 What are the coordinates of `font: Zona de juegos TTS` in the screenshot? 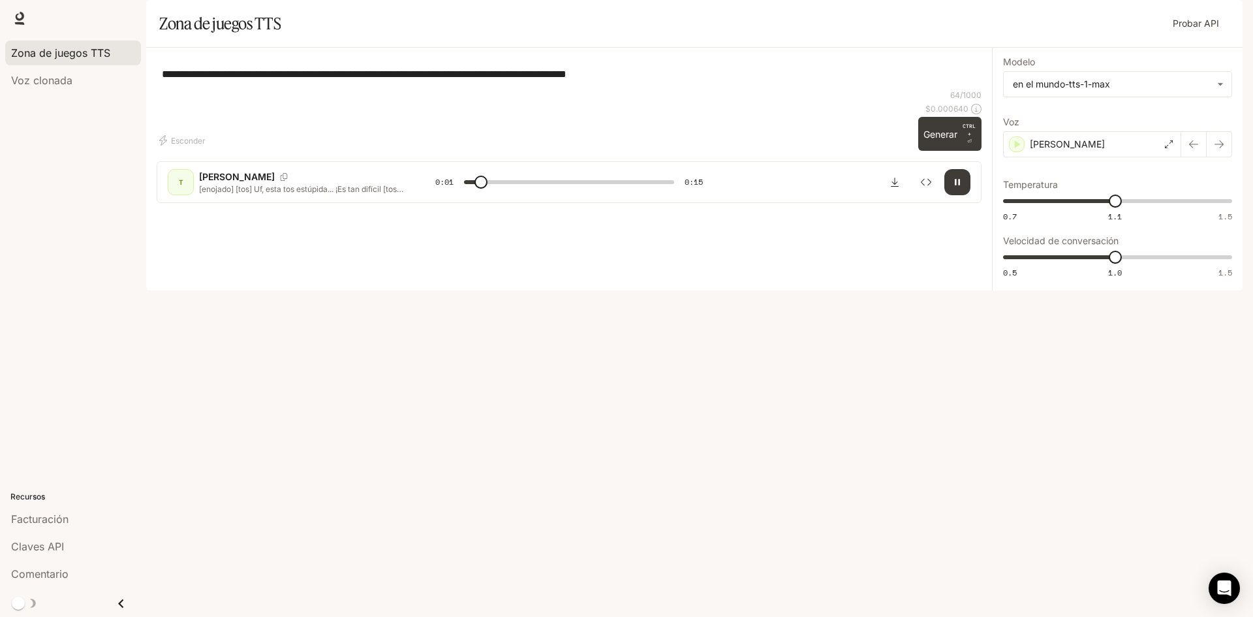 It's located at (220, 23).